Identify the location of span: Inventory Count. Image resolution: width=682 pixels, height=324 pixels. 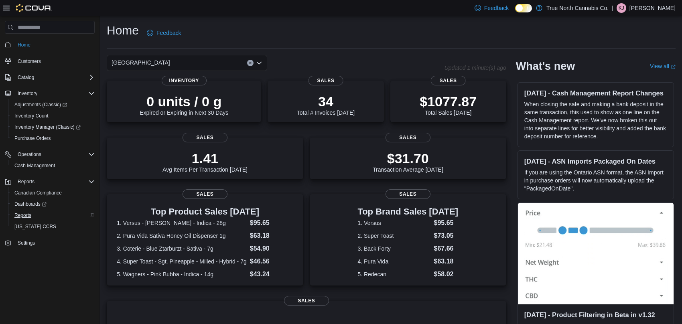
(31, 116).